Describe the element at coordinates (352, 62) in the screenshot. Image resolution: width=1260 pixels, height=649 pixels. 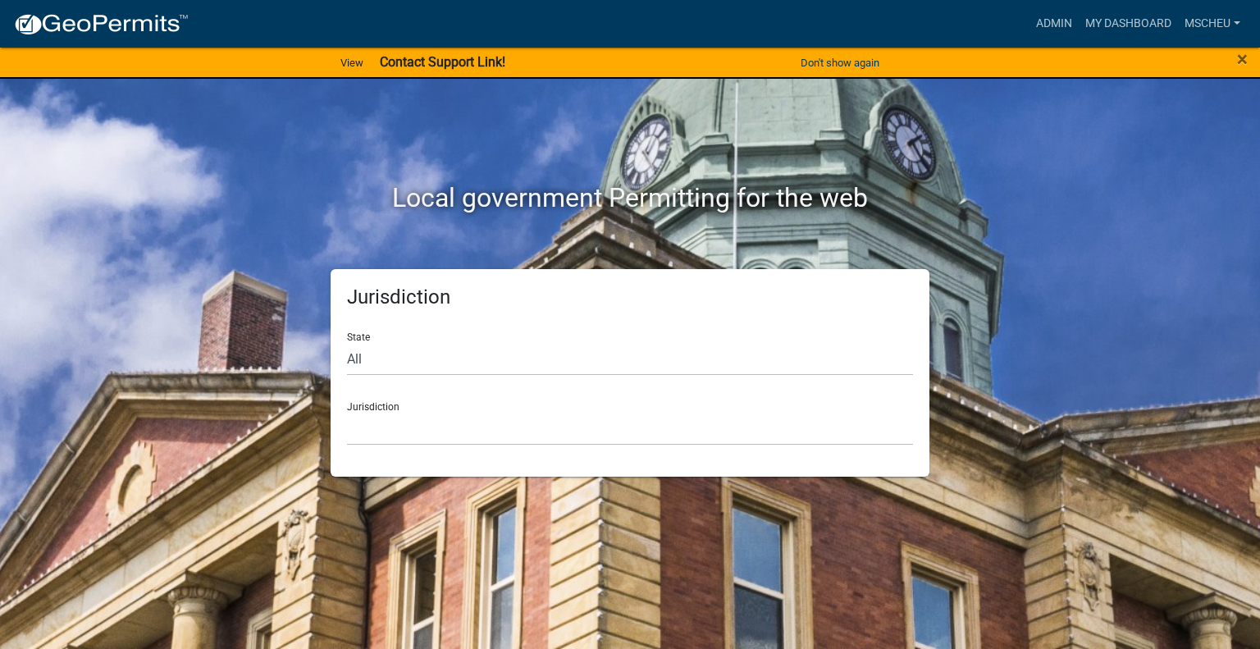
I see `a: View` at that location.